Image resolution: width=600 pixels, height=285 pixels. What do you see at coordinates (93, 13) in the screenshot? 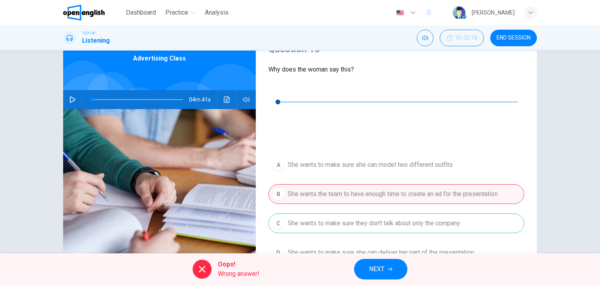
I see `a: OpenEnglish logo` at bounding box center [93, 13].